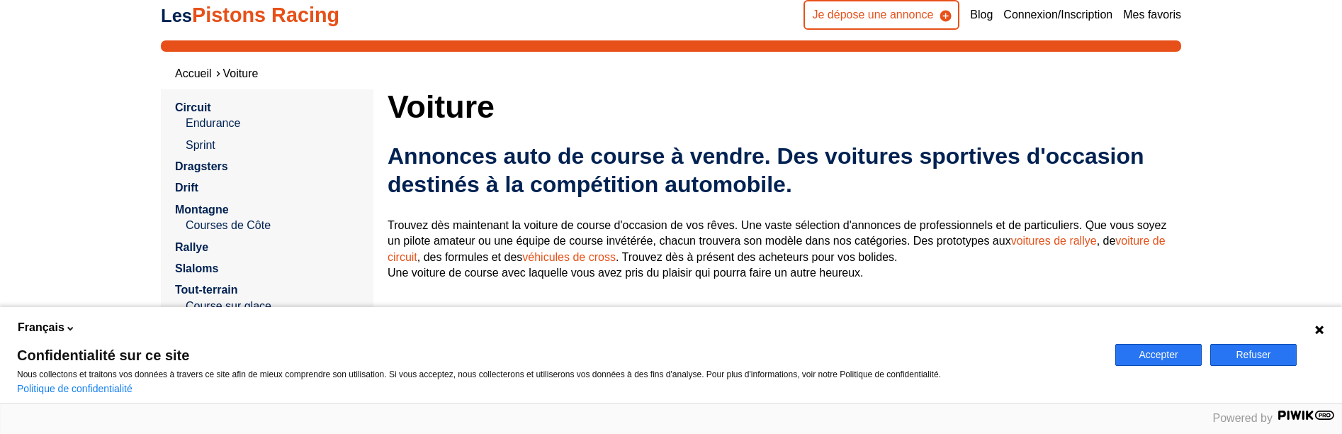  Describe the element at coordinates (1159, 354) in the screenshot. I see `button: Accepter` at that location.